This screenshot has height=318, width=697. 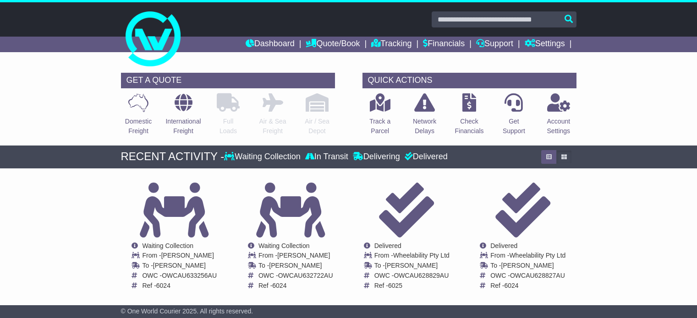 What do you see at coordinates (317, 126) in the screenshot?
I see `p: Air / Sea Depot` at bounding box center [317, 126].